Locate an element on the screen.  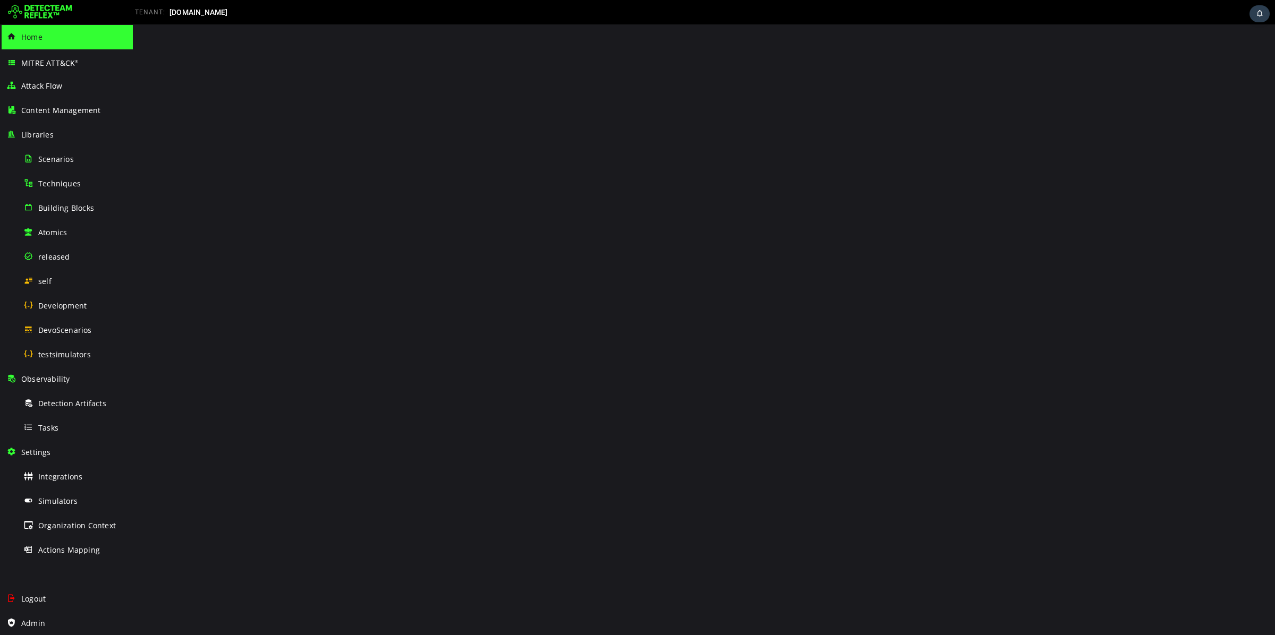
span: Development is located at coordinates (62, 305).